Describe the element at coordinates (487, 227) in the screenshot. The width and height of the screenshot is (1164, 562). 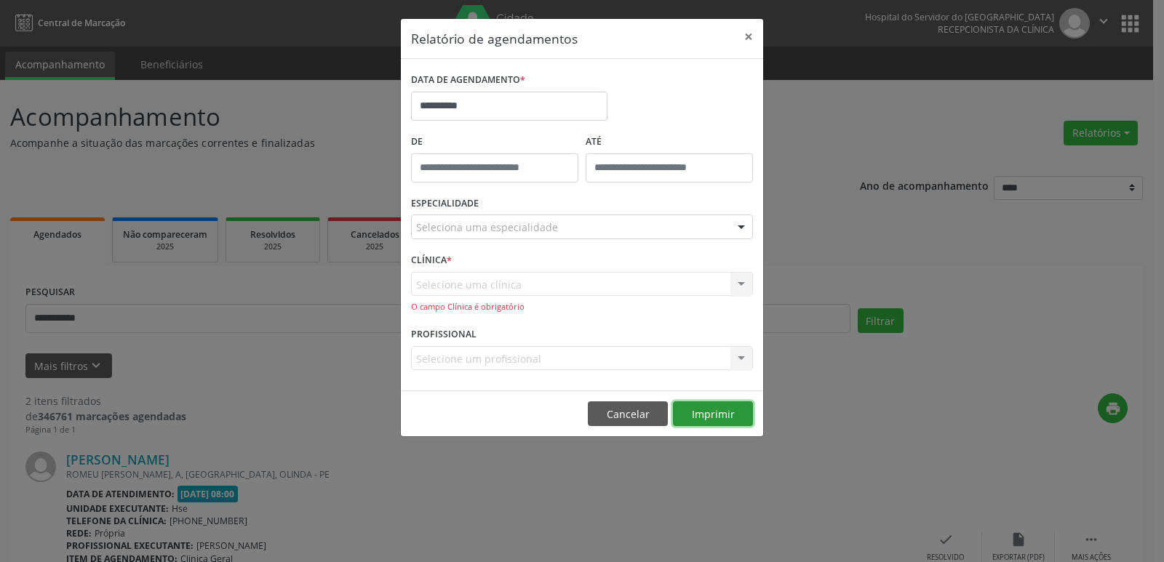
I see `span: Seleciona uma especialidade` at that location.